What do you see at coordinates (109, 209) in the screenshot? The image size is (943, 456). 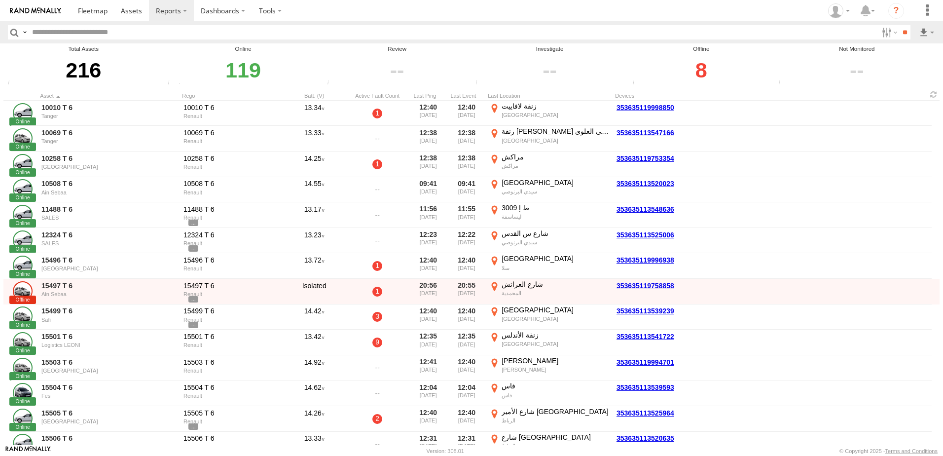 I see `a: 11488 T 6` at bounding box center [109, 209].